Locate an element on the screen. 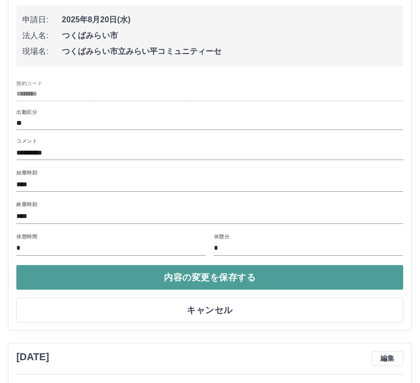 This screenshot has width=420, height=383. button: 編集 is located at coordinates (388, 359).